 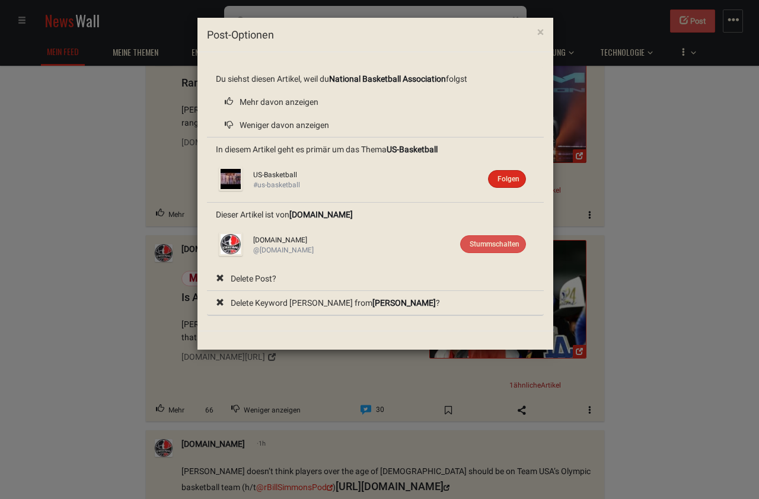 What do you see at coordinates (375, 126) in the screenshot?
I see `li: Weniger davon anzeigen` at bounding box center [375, 126].